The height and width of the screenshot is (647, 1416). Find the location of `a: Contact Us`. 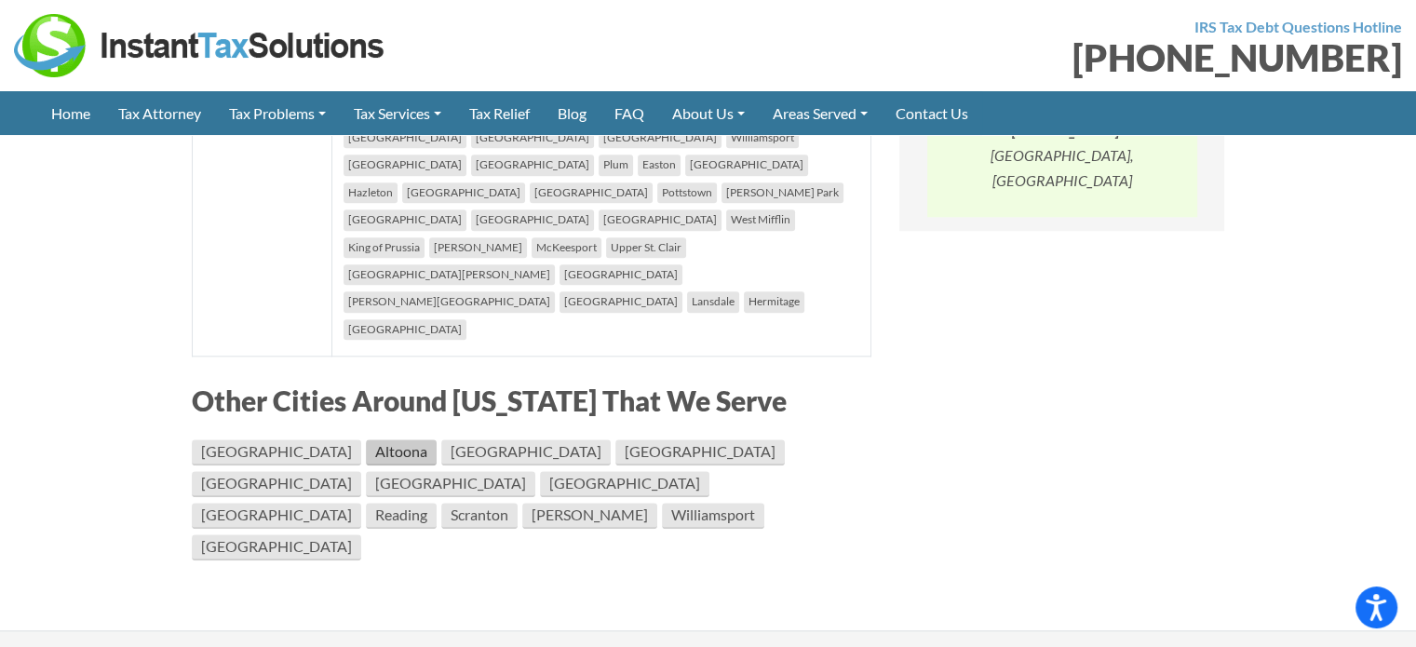

a: Contact Us is located at coordinates (932, 113).